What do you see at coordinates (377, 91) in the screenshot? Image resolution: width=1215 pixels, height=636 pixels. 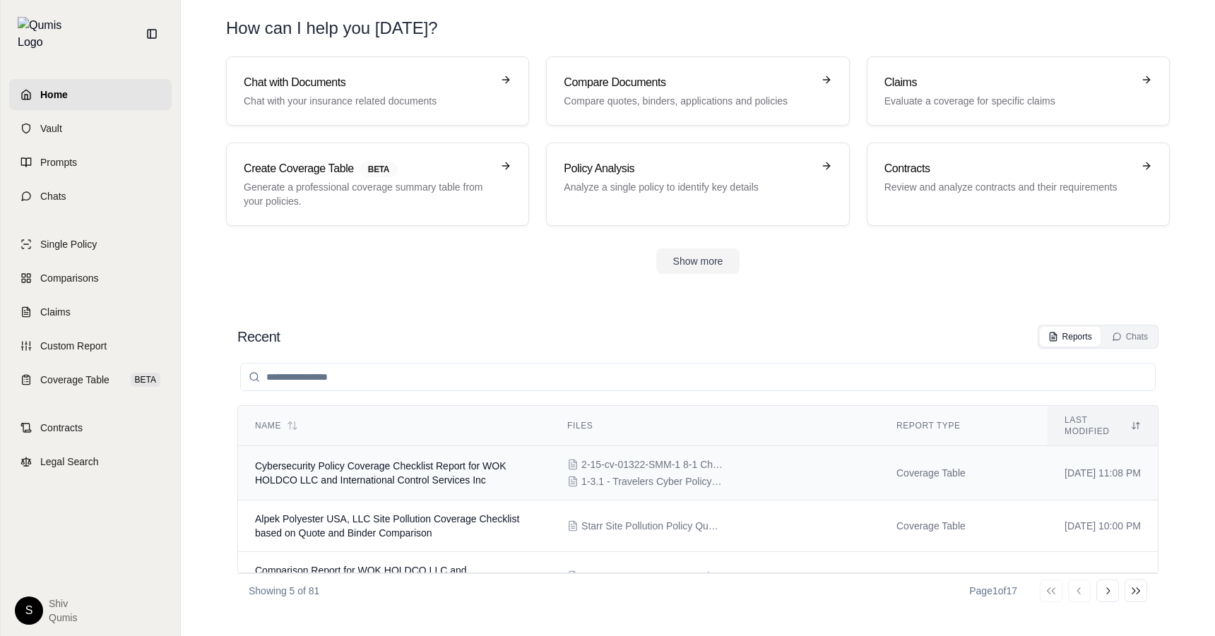 I see `a: Chat with DocumentsChat with your insurance related documents` at bounding box center [377, 91].